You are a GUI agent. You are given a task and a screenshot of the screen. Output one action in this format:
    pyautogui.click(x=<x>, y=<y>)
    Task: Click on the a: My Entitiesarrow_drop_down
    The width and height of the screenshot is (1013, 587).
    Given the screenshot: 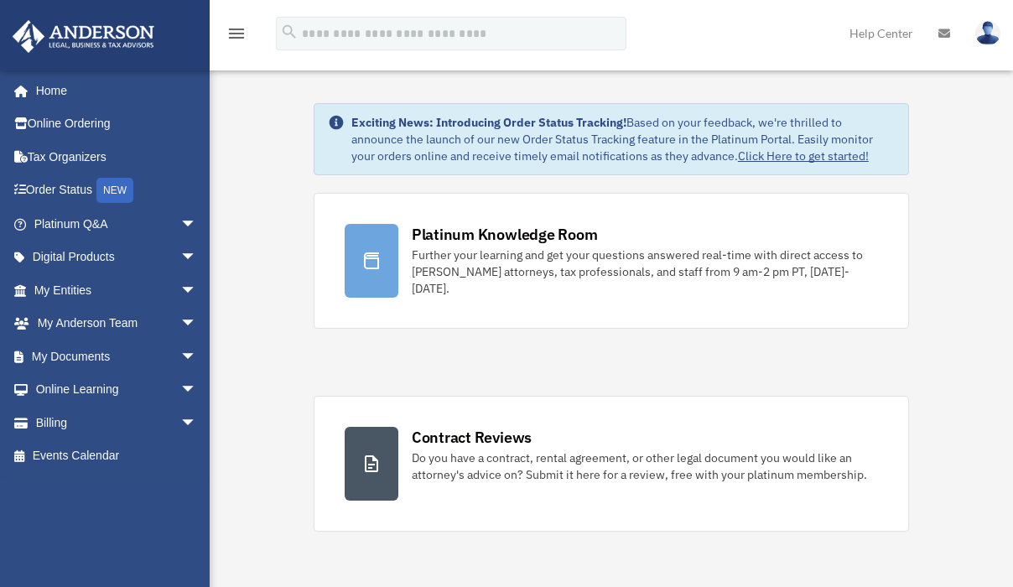 What is the action you would take?
    pyautogui.click(x=117, y=290)
    